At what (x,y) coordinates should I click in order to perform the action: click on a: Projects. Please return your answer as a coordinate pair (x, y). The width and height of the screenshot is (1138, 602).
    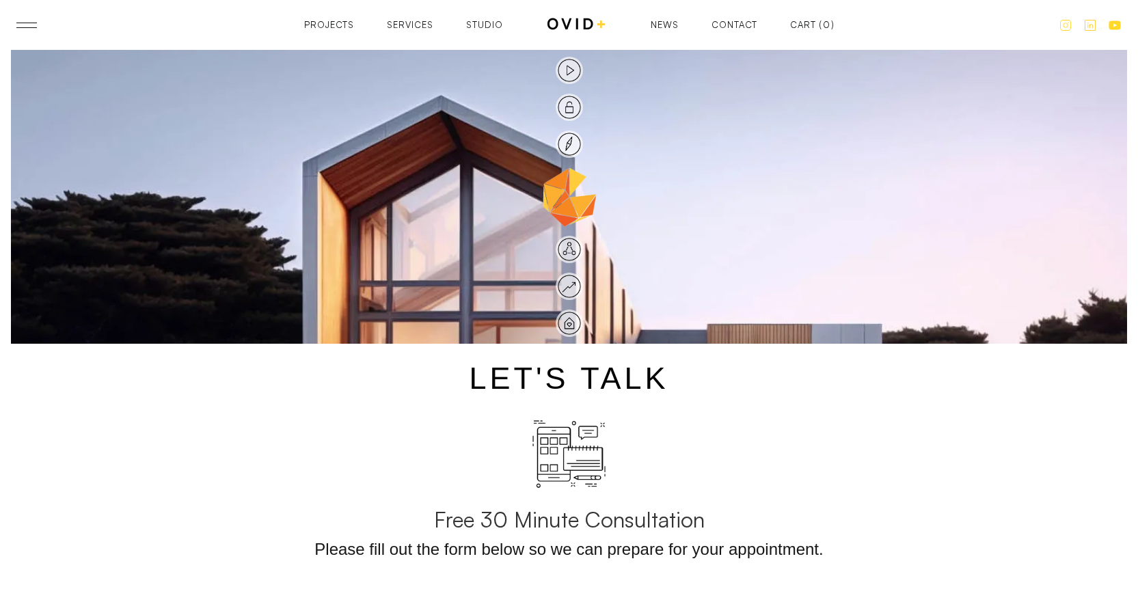
    Looking at the image, I should click on (329, 25).